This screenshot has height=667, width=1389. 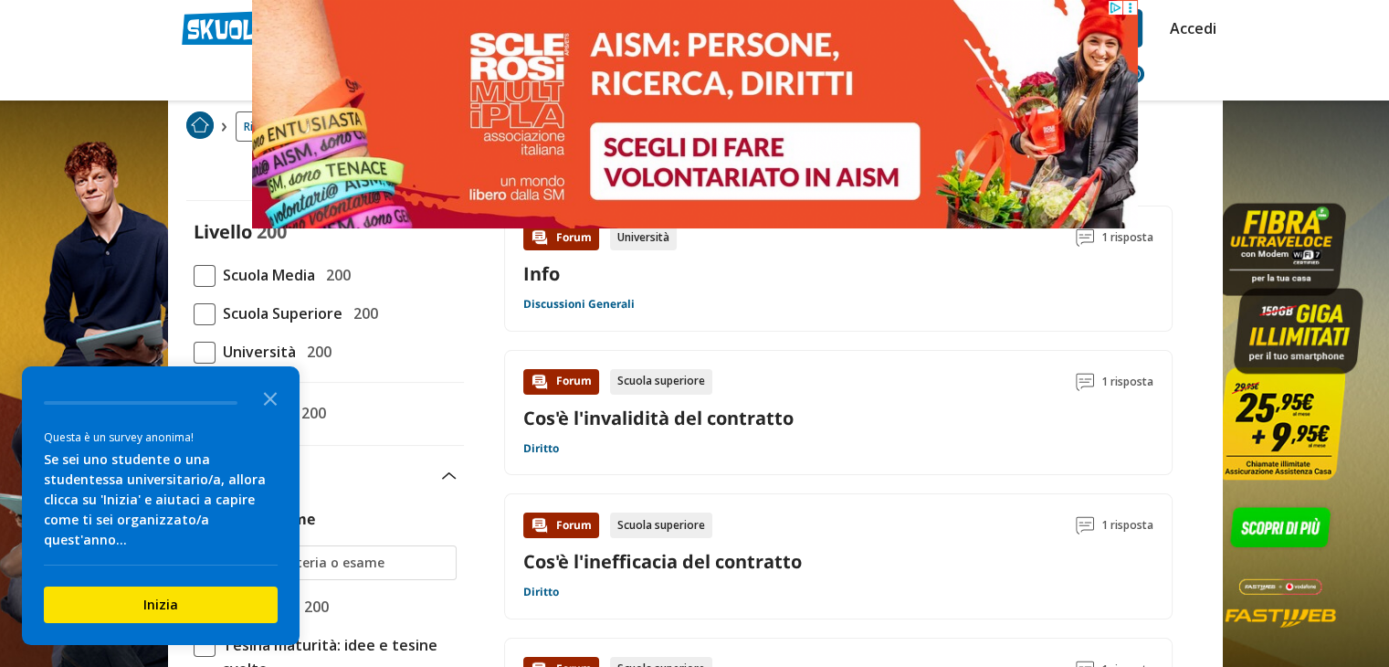 I want to click on span: Scuola Media, so click(x=265, y=275).